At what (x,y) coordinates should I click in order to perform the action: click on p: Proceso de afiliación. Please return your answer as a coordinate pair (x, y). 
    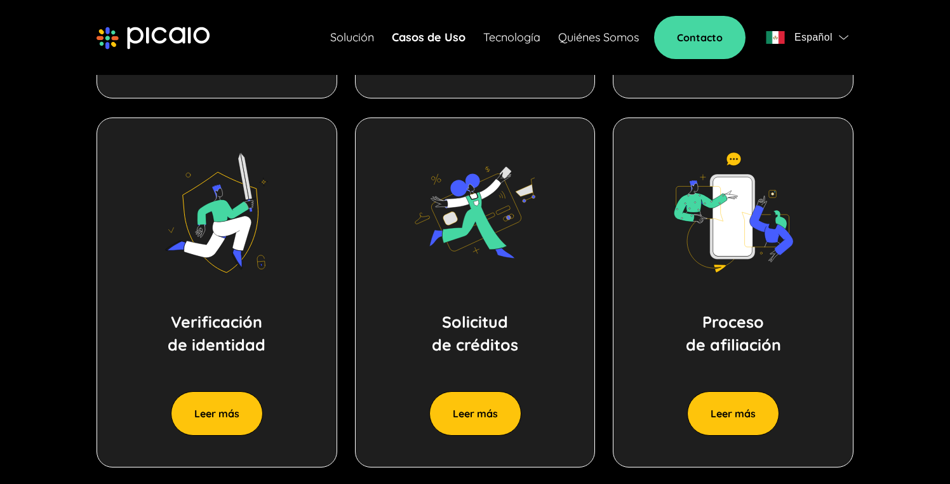
    Looking at the image, I should click on (733, 333).